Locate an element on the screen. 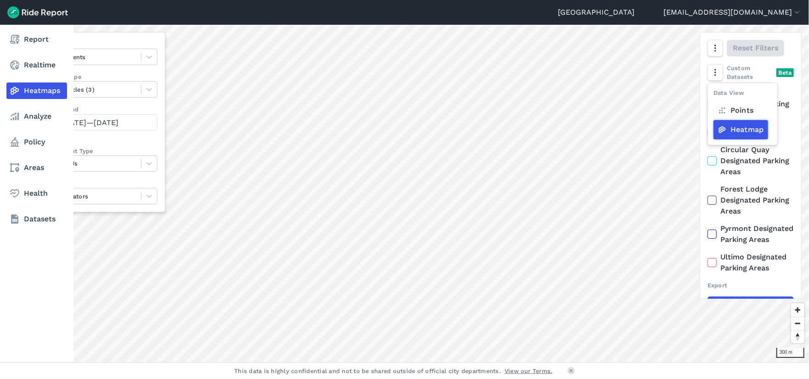 The image size is (809, 379). a: Heatmaps is located at coordinates (37, 91).